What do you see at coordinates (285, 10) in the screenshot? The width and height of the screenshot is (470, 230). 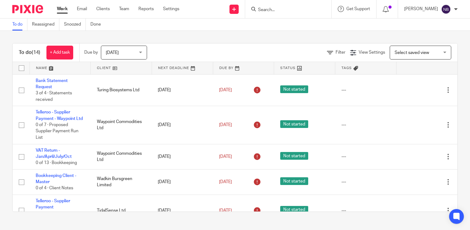 I see `input: Search` at bounding box center [285, 10].